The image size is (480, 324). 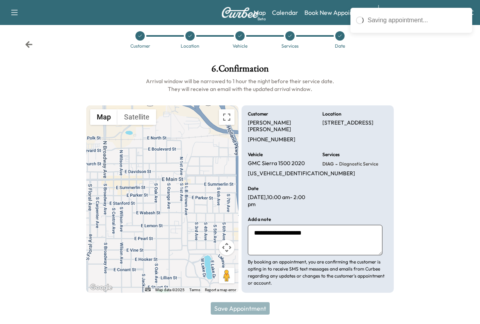 I want to click on h6: Customer, so click(x=258, y=114).